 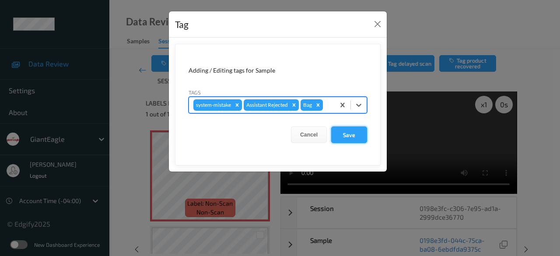 I want to click on button: Save, so click(x=349, y=135).